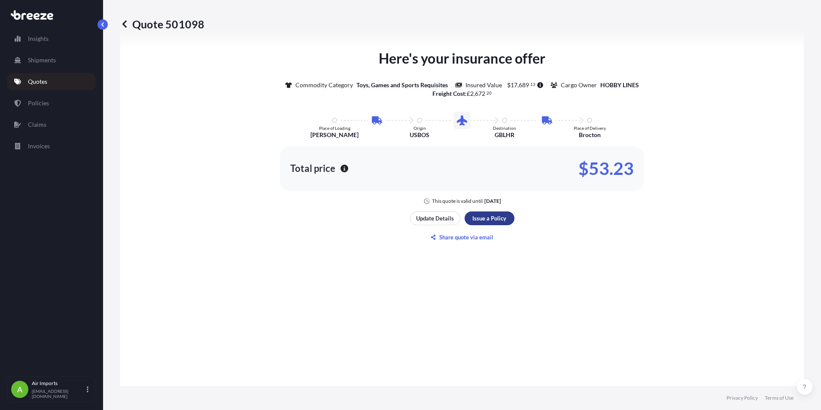 Image resolution: width=821 pixels, height=410 pixels. Describe the element at coordinates (533, 84) in the screenshot. I see `span: 13` at that location.